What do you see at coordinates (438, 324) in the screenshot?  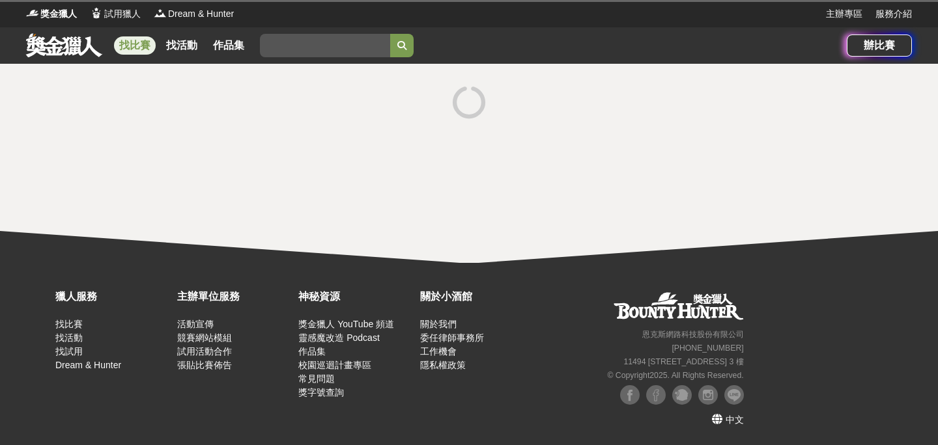 I see `a: 關於我們` at bounding box center [438, 324].